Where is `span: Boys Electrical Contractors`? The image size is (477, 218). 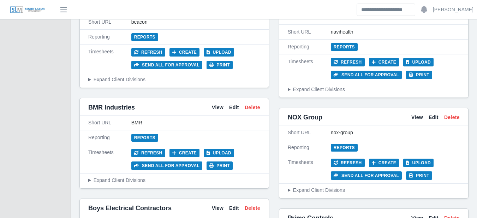
span: Boys Electrical Contractors is located at coordinates (130, 208).